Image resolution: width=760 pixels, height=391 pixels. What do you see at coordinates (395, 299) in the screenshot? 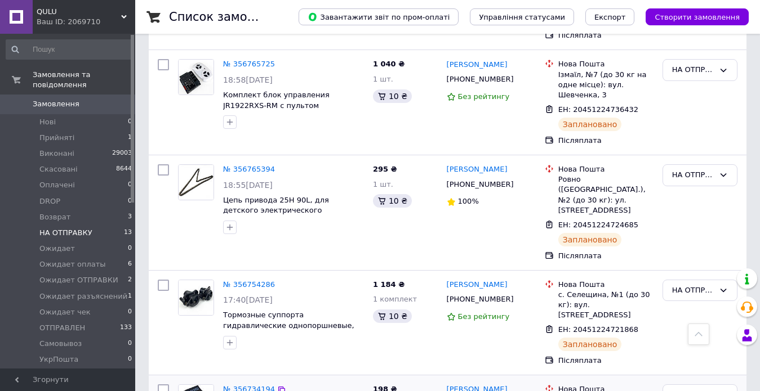
I see `span: 1 комплект` at bounding box center [395, 299].